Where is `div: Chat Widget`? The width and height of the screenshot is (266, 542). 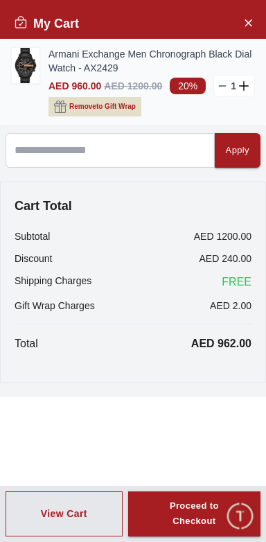 div: Chat Widget is located at coordinates (241, 517).